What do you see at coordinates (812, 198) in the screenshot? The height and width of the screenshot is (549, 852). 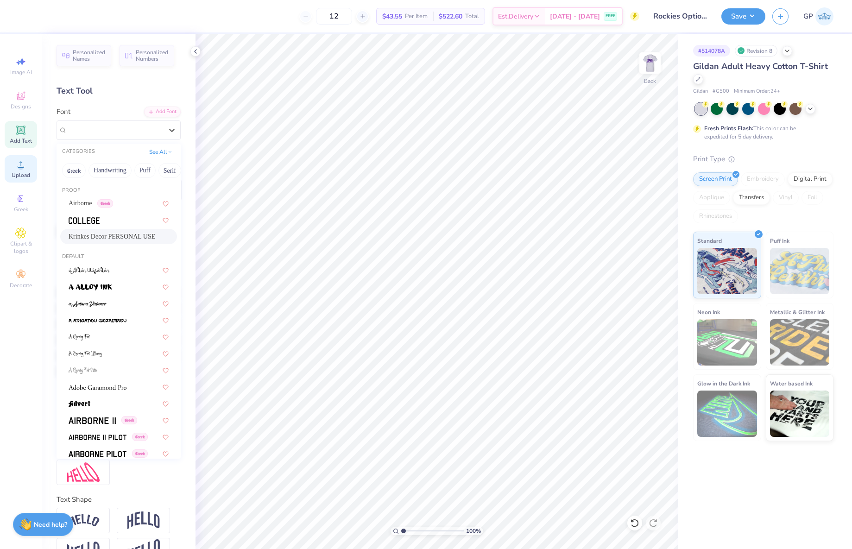 I see `div: Foil` at bounding box center [812, 198].